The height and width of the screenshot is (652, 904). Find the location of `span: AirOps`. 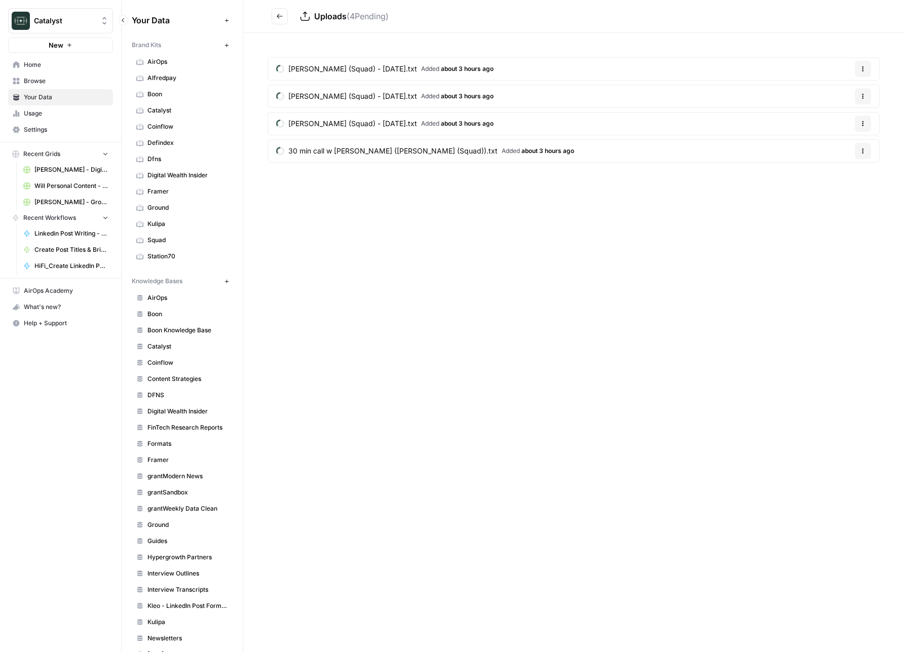

span: AirOps is located at coordinates (187, 62).